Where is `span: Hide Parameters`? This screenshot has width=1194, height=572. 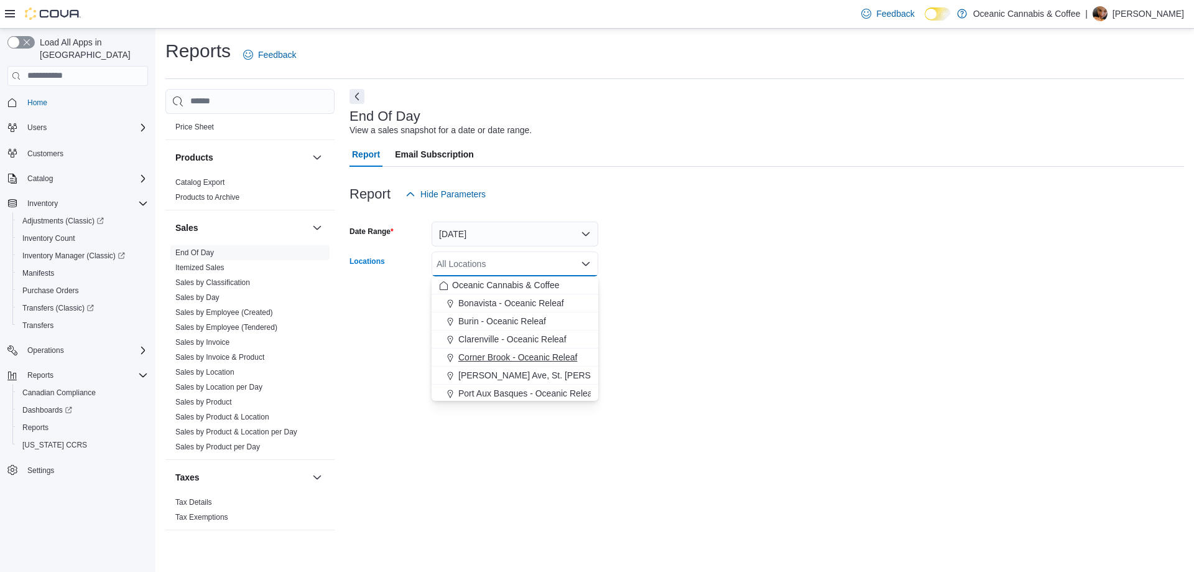
span: Hide Parameters is located at coordinates (453, 194).